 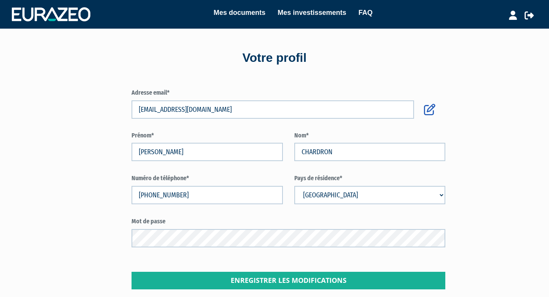 What do you see at coordinates (240, 13) in the screenshot?
I see `a: Mes documents` at bounding box center [240, 13].